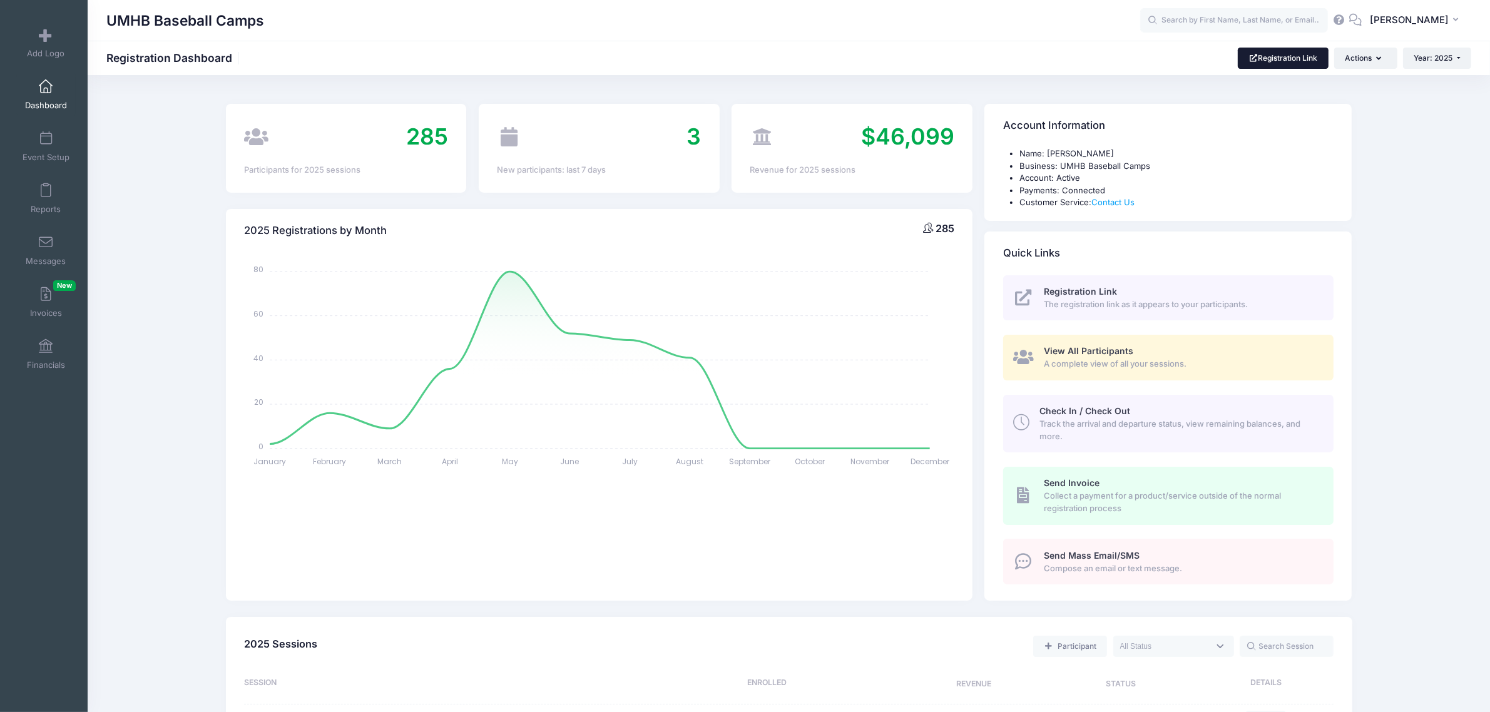 This screenshot has width=1490, height=712. I want to click on textarea: Search, so click(1165, 647).